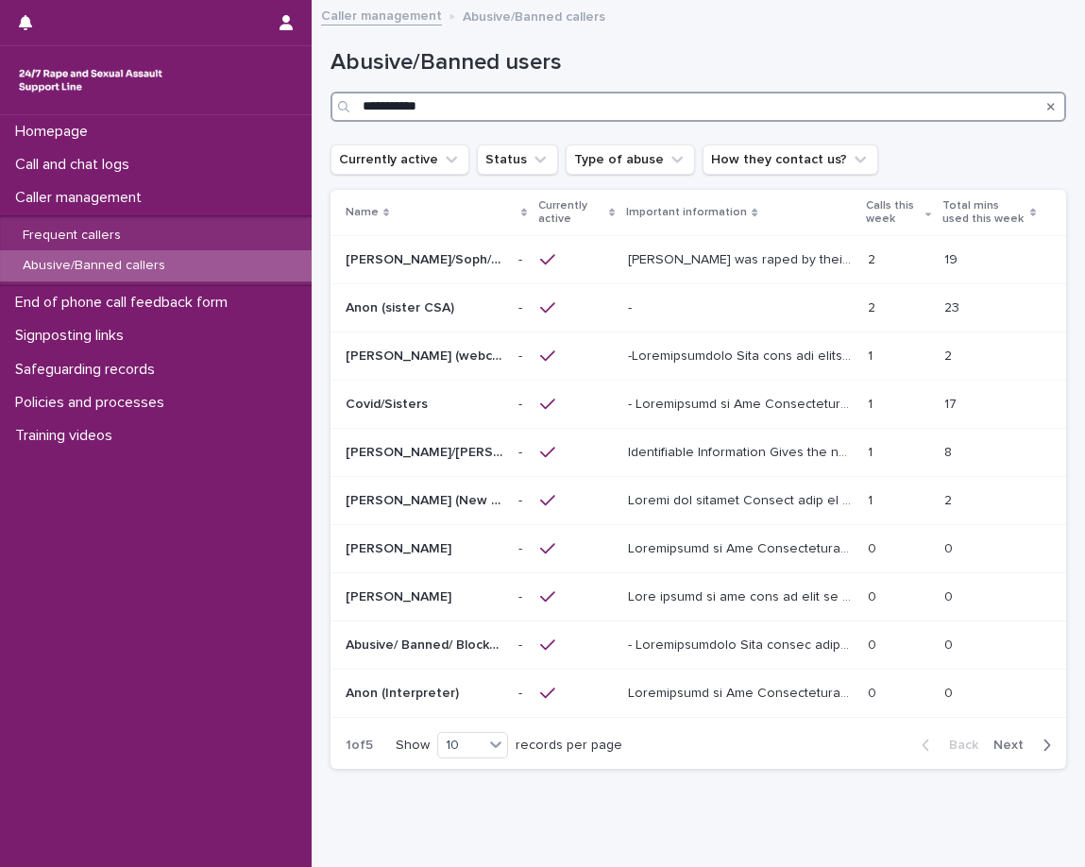 The image size is (1085, 867). What do you see at coordinates (892, 212) in the screenshot?
I see `p: Calls this week` at bounding box center [892, 212].